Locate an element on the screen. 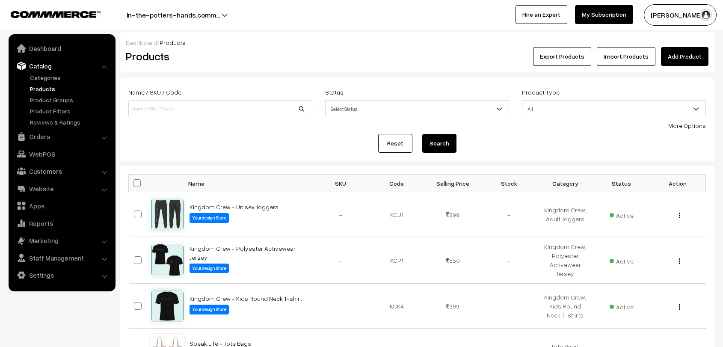  a: Products is located at coordinates (70, 89).